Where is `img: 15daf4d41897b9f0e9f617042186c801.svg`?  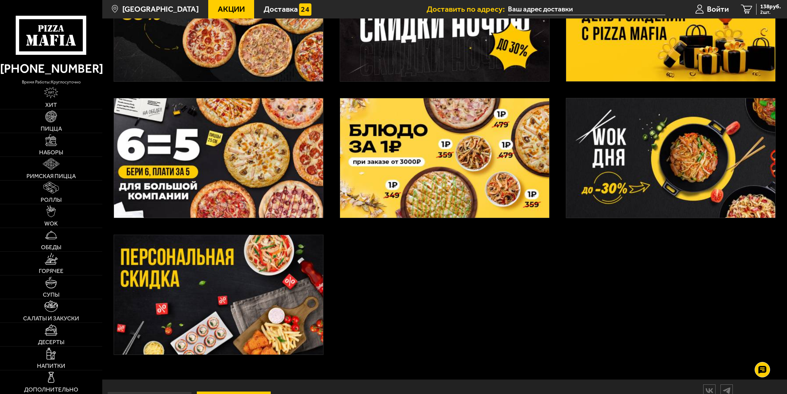 img: 15daf4d41897b9f0e9f617042186c801.svg is located at coordinates (305, 10).